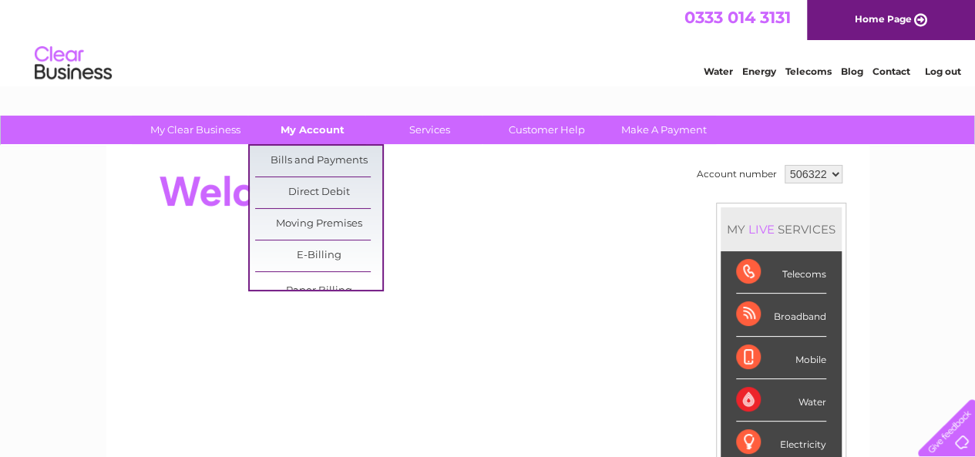  Describe the element at coordinates (73, 63) in the screenshot. I see `img: logo.png` at that location.